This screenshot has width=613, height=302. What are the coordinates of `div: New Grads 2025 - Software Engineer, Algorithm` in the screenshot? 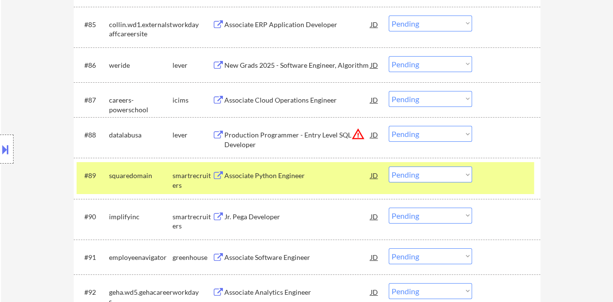 It's located at (298, 65).